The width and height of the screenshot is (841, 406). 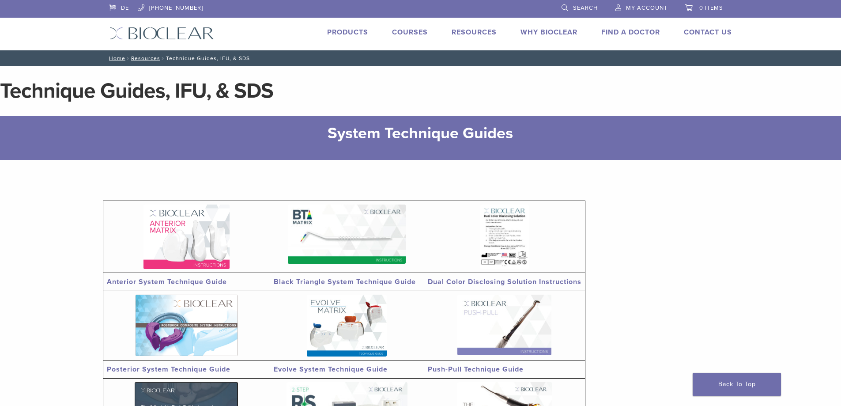 What do you see at coordinates (737, 384) in the screenshot?
I see `a: Back To Top` at bounding box center [737, 384].